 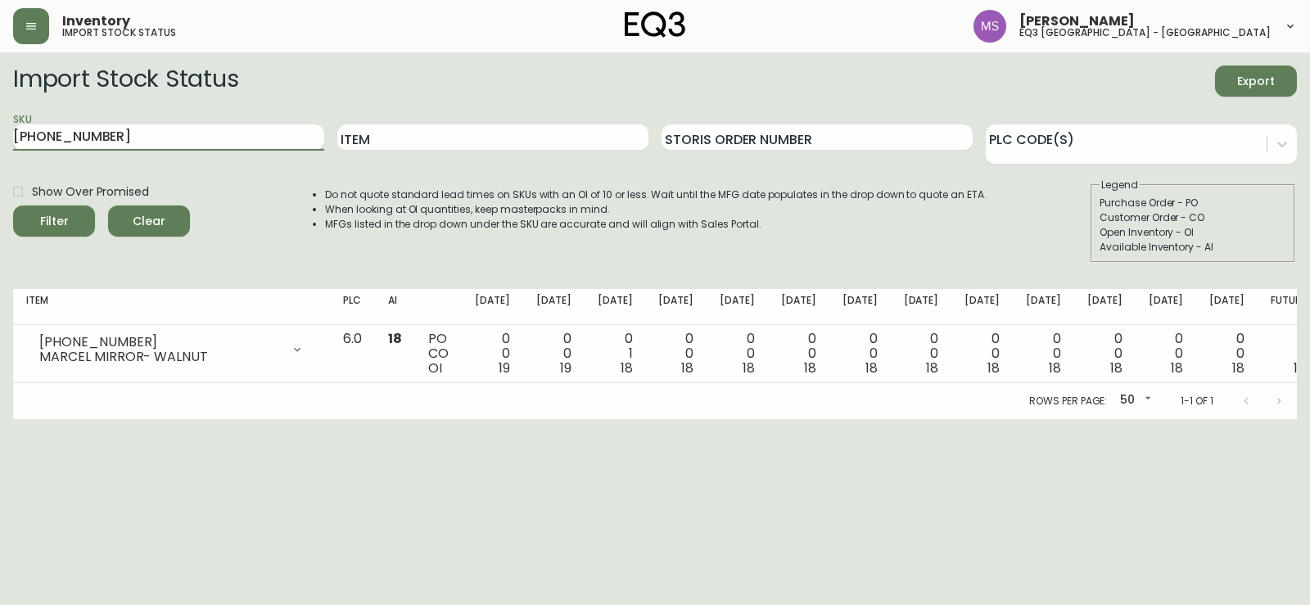 I want to click on span: Export, so click(x=1256, y=81).